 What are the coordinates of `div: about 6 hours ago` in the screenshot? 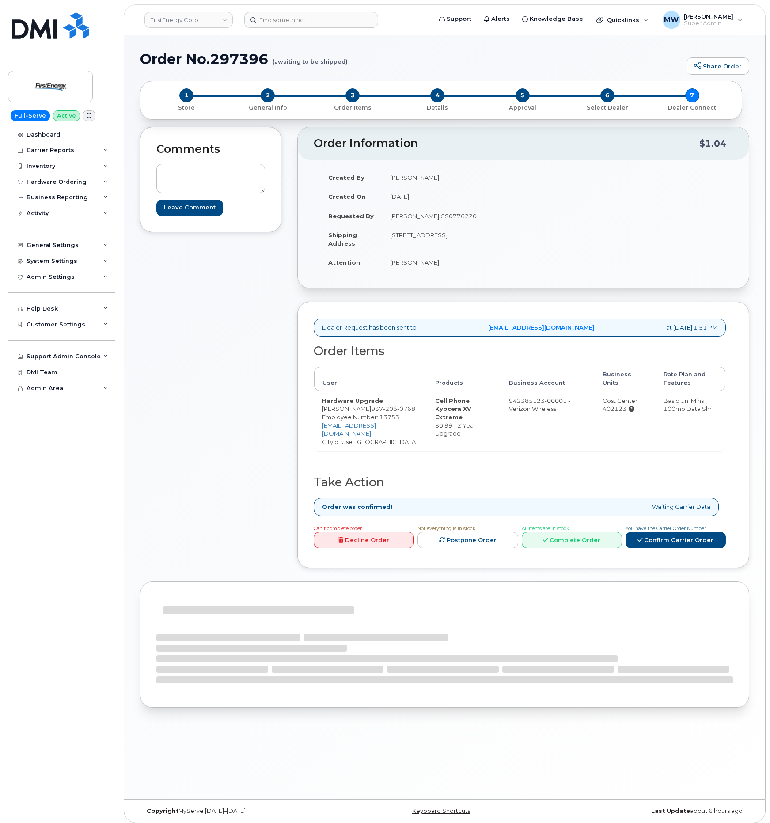 It's located at (648, 811).